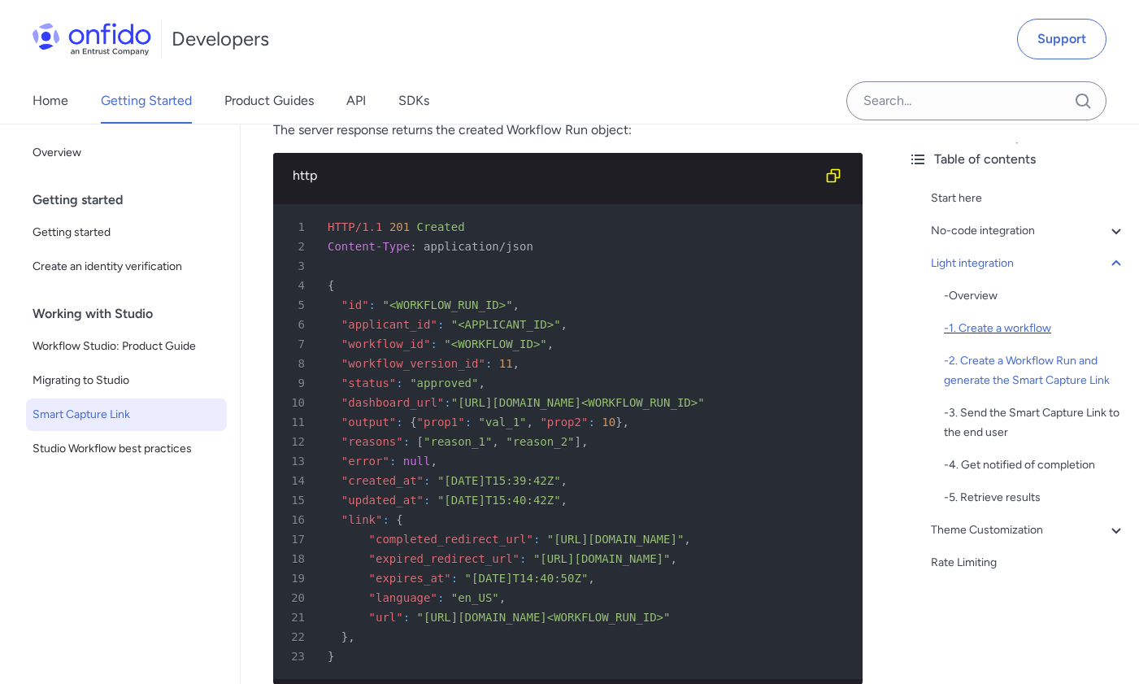 The height and width of the screenshot is (684, 1139). What do you see at coordinates (506, 324) in the screenshot?
I see `span: "<APPLICANT_ID>"` at bounding box center [506, 324].